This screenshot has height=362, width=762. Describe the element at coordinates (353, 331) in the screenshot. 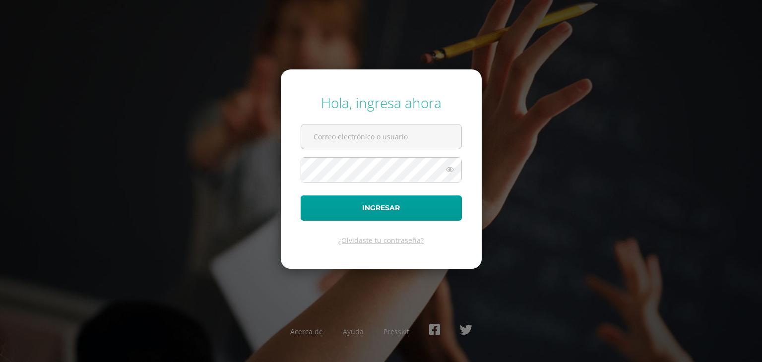

I see `a: Ayuda` at that location.